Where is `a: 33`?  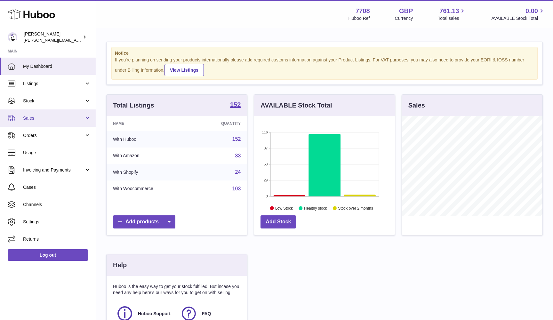
a: 33 is located at coordinates (238, 156).